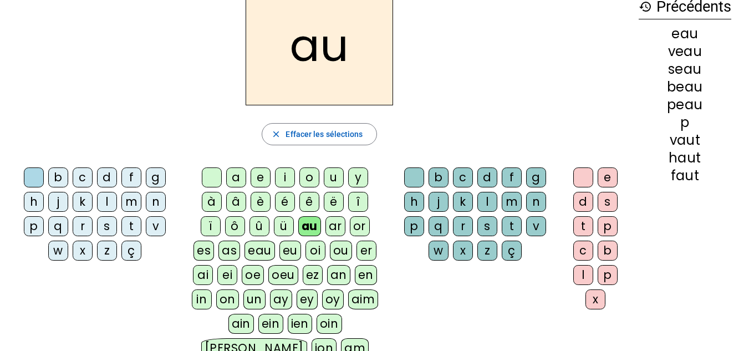 The image size is (749, 351). What do you see at coordinates (358, 202) in the screenshot?
I see `div: î` at bounding box center [358, 202].